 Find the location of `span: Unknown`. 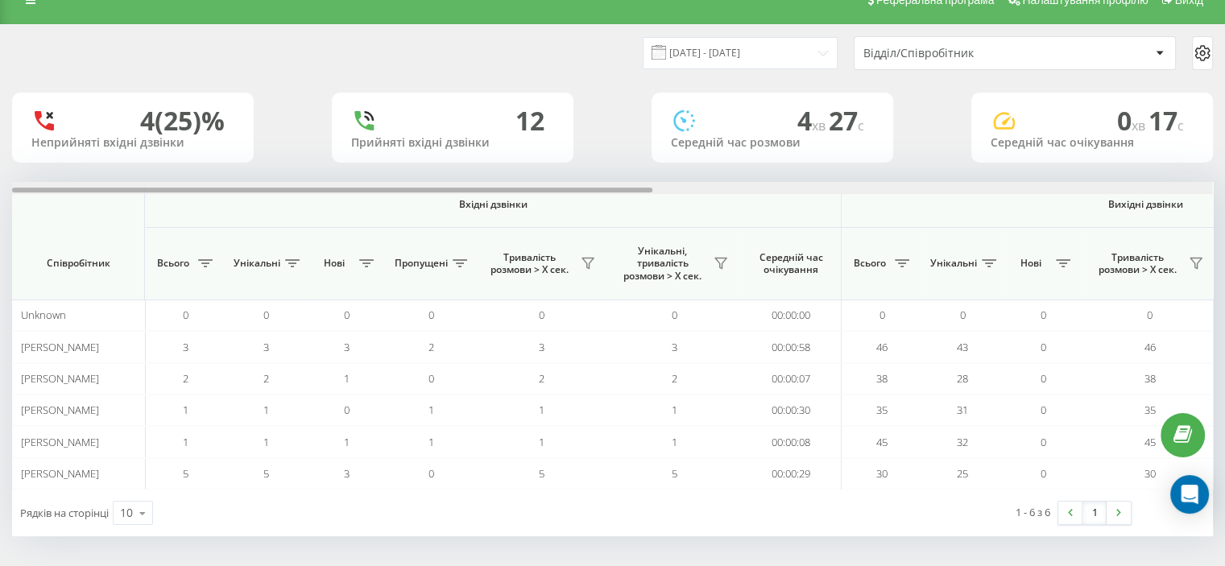

span: Unknown is located at coordinates (44, 315).